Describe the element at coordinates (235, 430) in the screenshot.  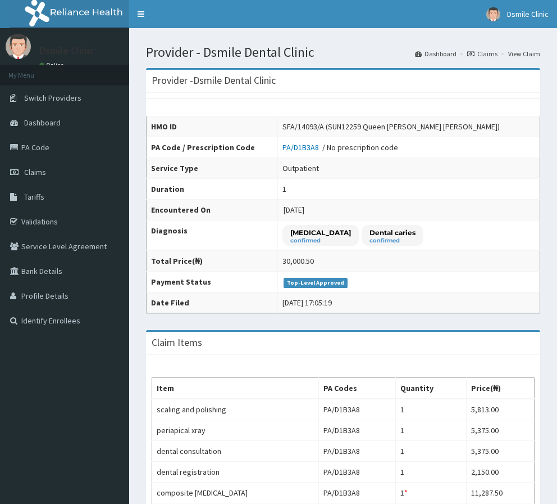
I see `td: periapical xray` at that location.